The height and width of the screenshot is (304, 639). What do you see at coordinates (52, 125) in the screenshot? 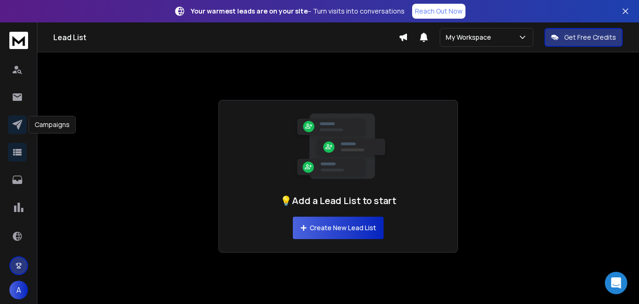
I see `div: Campaigns` at bounding box center [52, 125].